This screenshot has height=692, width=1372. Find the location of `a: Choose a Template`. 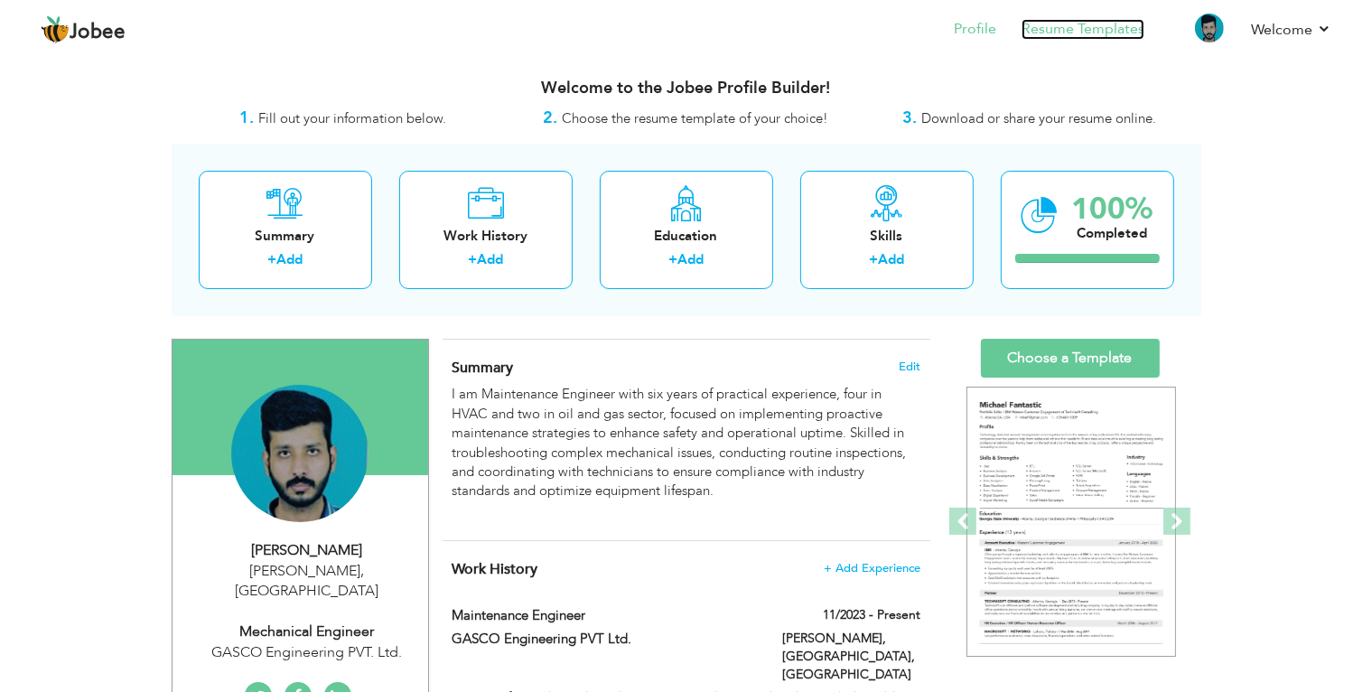

a: Choose a Template is located at coordinates (1070, 358).